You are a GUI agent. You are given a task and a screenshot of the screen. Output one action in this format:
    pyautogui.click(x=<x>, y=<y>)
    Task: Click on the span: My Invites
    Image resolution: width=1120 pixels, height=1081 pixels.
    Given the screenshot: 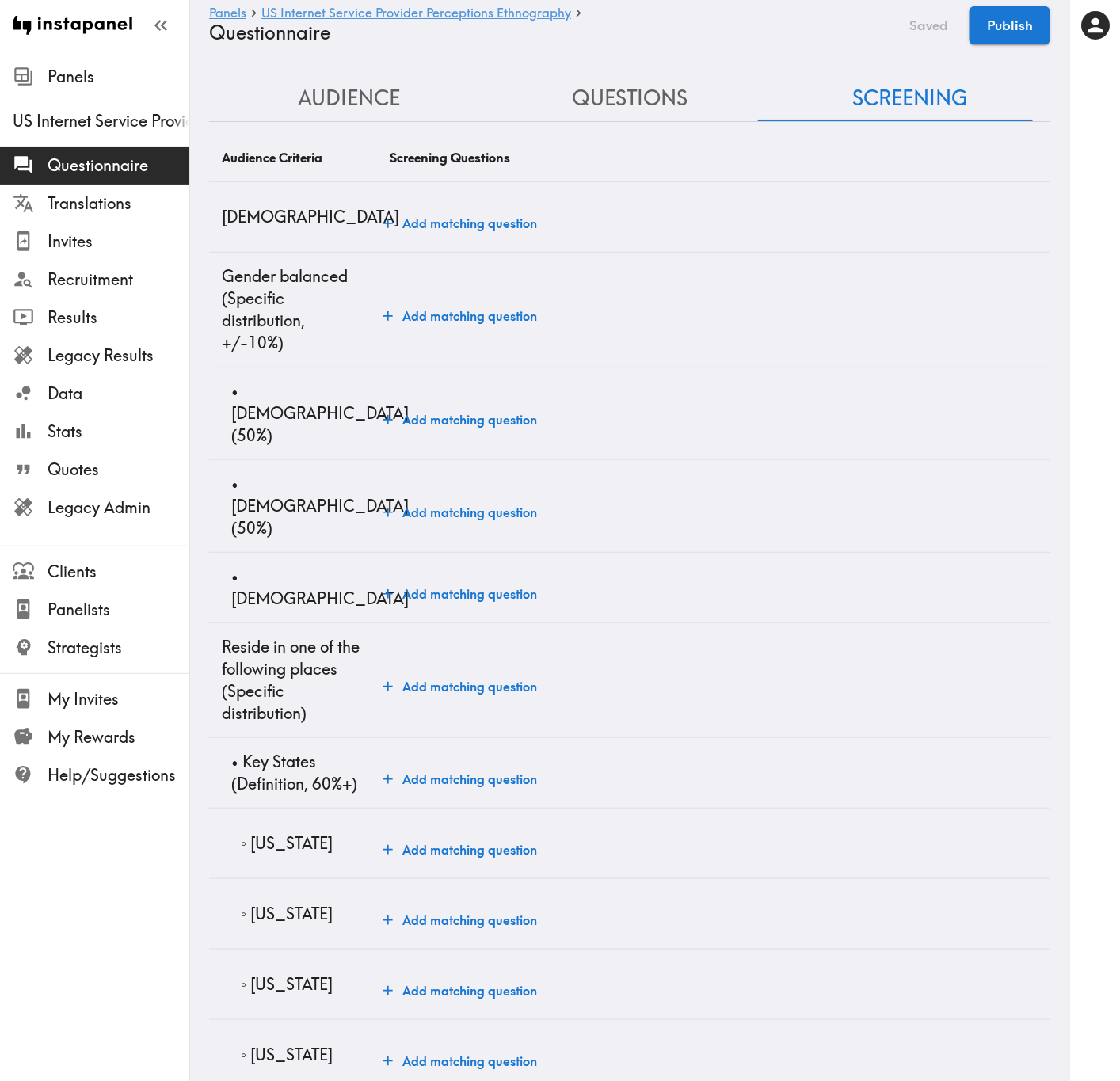 What is the action you would take?
    pyautogui.click(x=118, y=699)
    